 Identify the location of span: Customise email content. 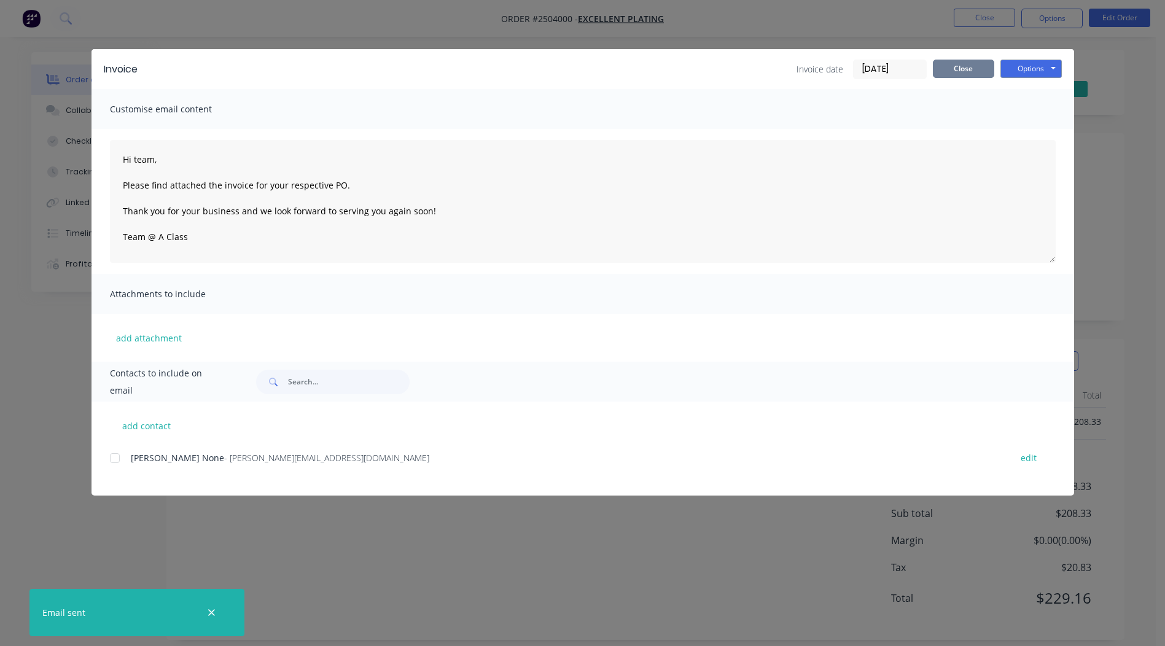
(178, 109).